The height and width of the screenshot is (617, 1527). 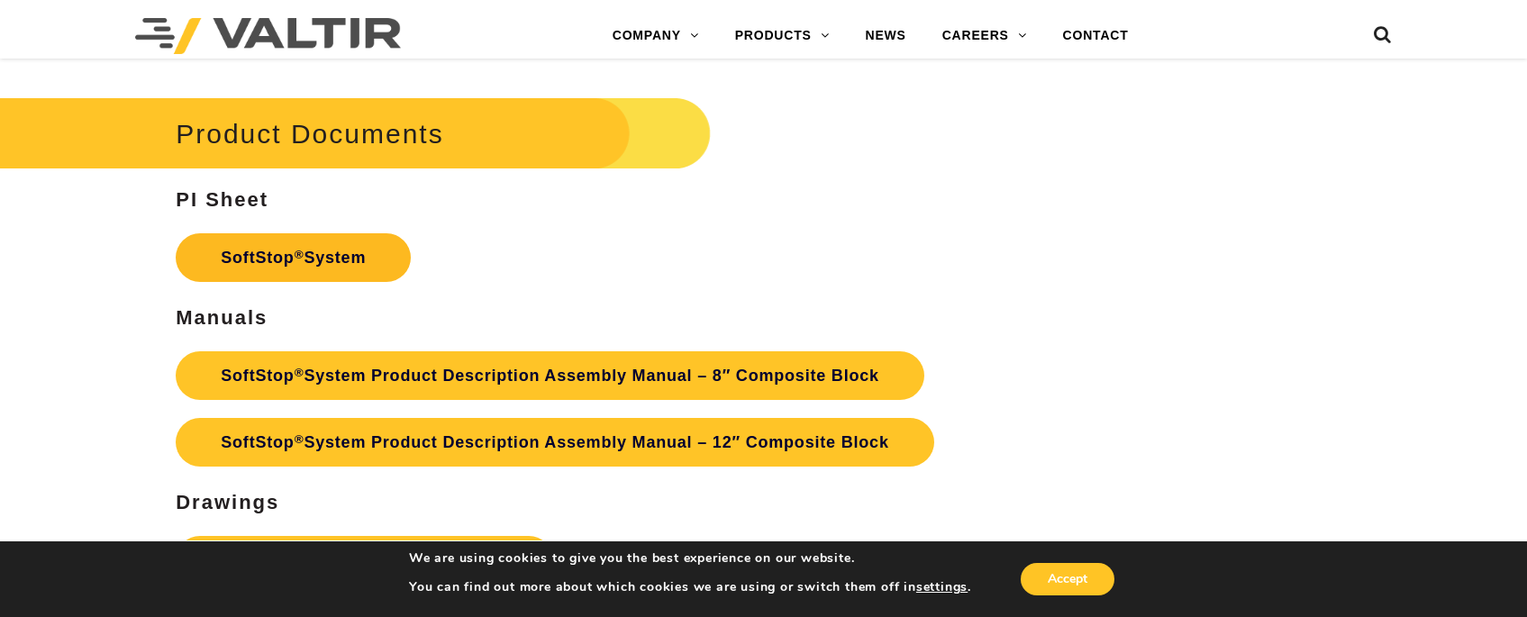 What do you see at coordinates (656, 36) in the screenshot?
I see `a: COMPANY` at bounding box center [656, 36].